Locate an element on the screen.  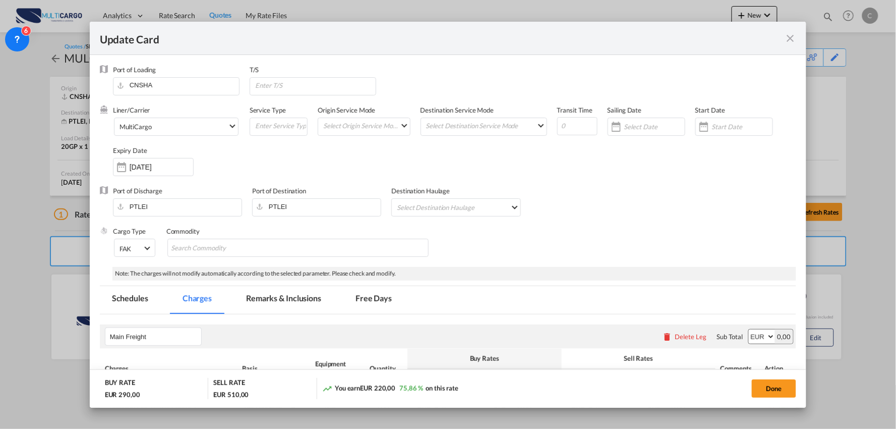
input: Enter Port of Loading is located at coordinates (179, 85).